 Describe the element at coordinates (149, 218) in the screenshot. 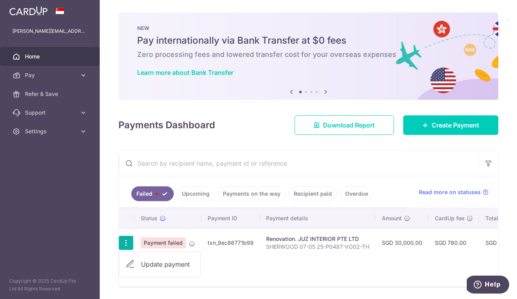

I see `span: Status` at that location.